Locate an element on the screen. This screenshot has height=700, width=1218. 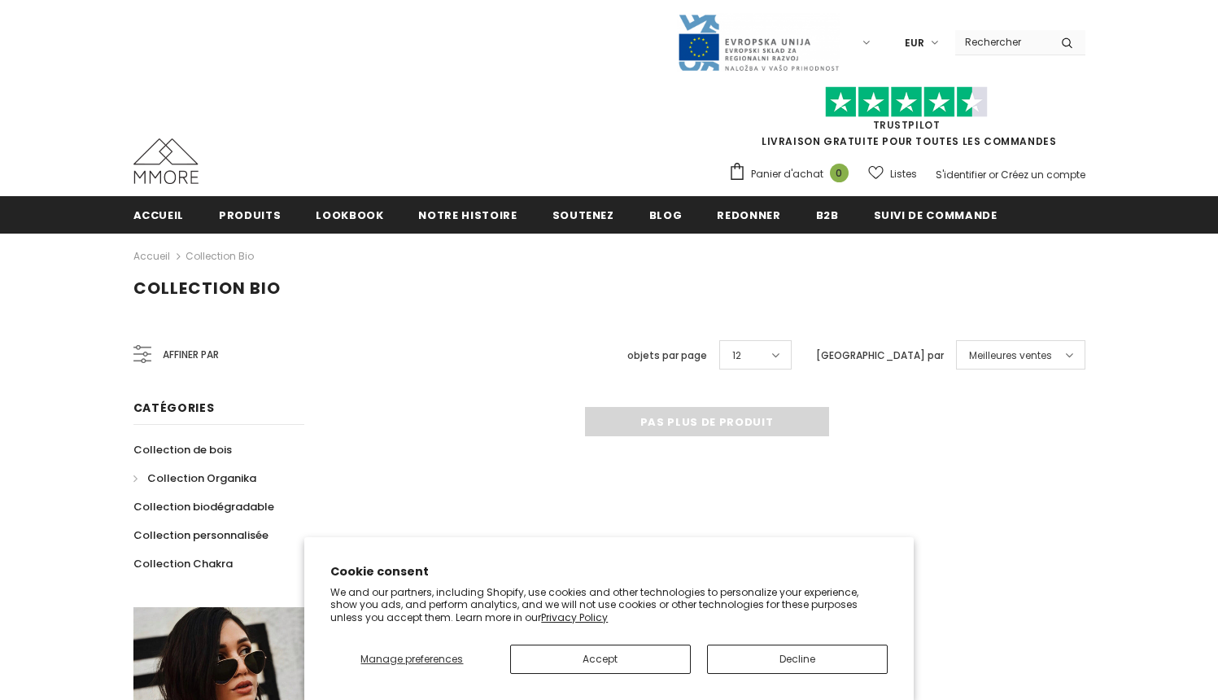
a: Collection Chakra is located at coordinates (183, 563).